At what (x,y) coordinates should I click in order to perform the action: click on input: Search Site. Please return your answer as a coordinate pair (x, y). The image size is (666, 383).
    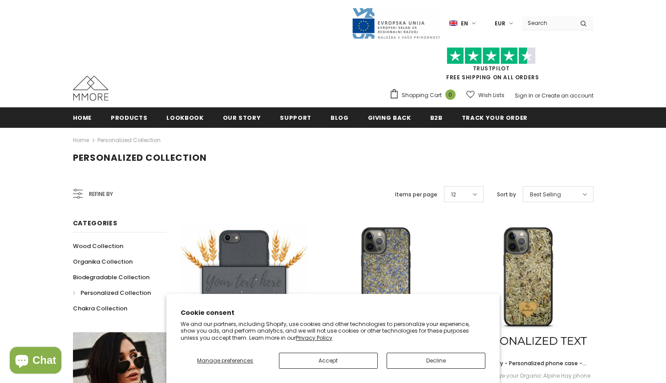
    Looking at the image, I should click on (548, 23).